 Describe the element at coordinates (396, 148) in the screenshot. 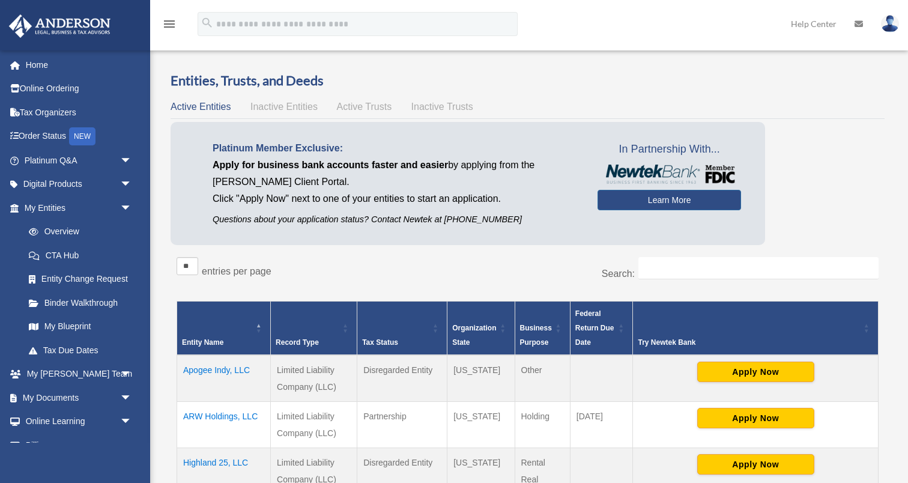

I see `p: Platinum Member Exclusive:` at that location.